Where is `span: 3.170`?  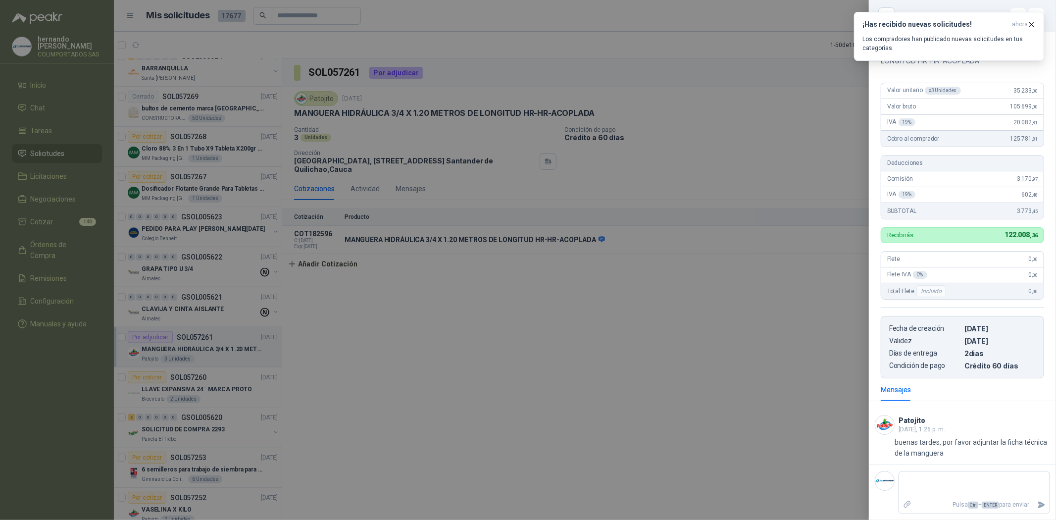 span: 3.170 is located at coordinates (1027, 179).